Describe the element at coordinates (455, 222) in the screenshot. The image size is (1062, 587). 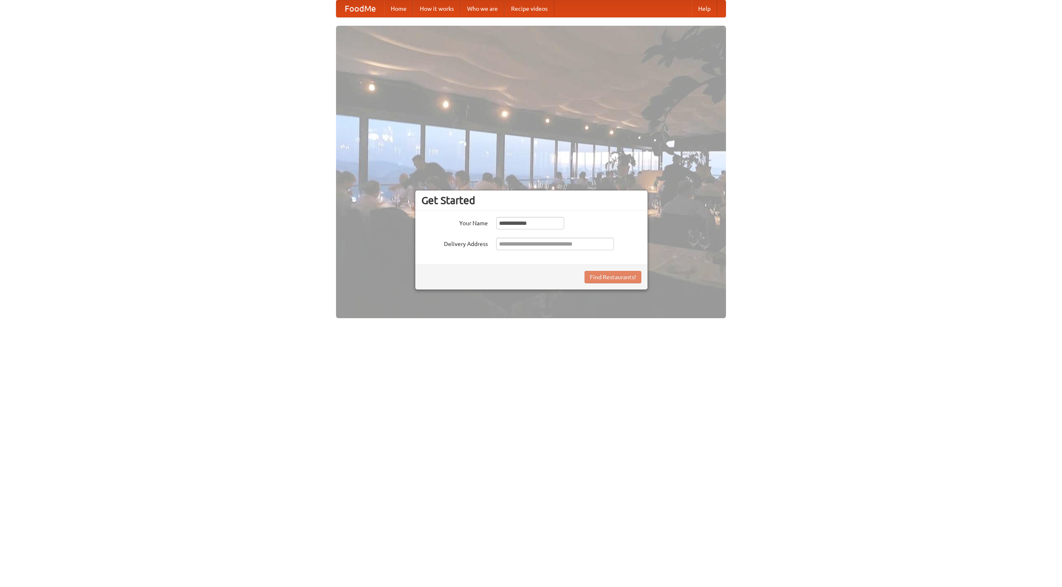
I see `label: Your Name` at that location.